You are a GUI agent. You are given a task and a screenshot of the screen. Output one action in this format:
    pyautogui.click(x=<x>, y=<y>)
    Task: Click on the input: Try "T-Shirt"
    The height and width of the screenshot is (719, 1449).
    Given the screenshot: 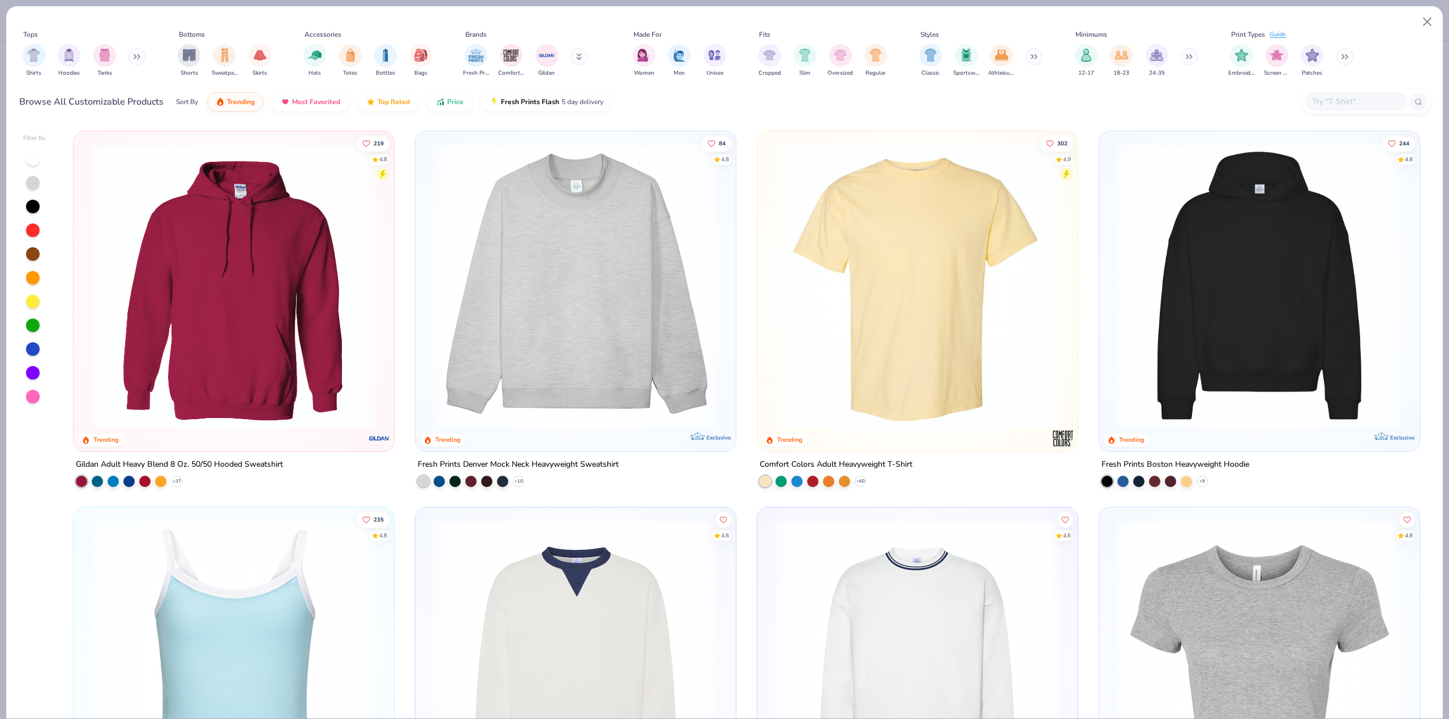 What is the action you would take?
    pyautogui.click(x=1355, y=101)
    